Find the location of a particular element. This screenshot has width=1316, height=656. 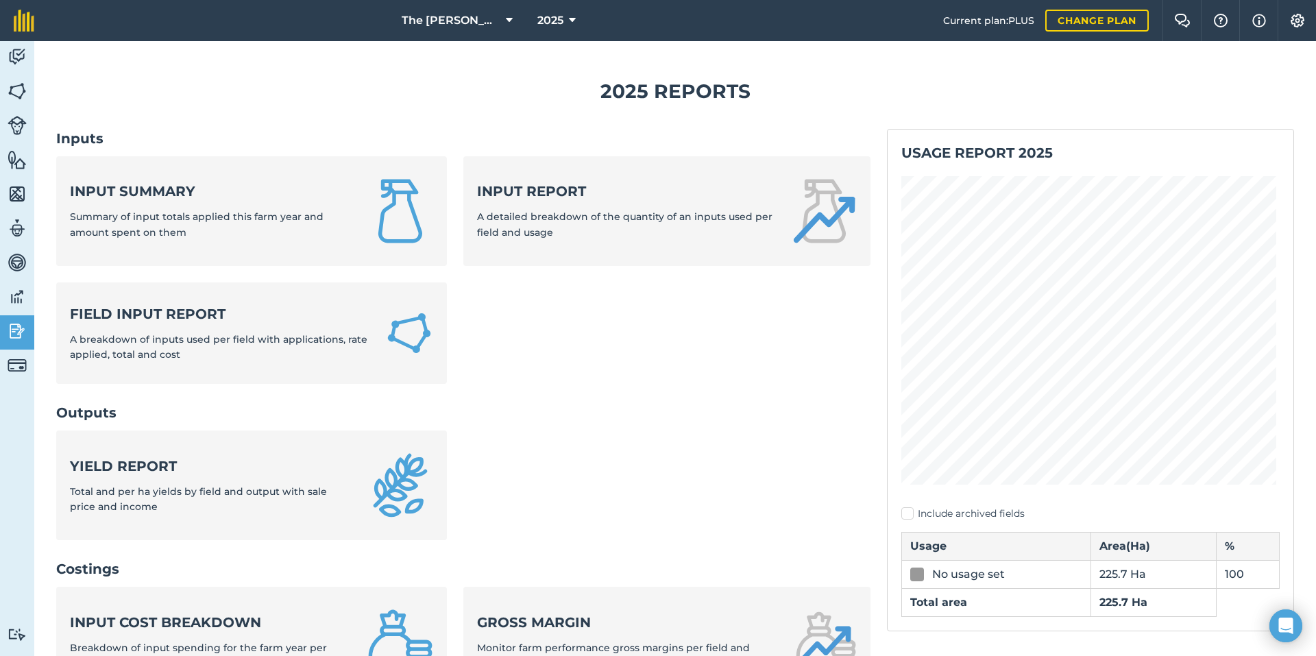

td: 225.7 Ha is located at coordinates (1153, 574).